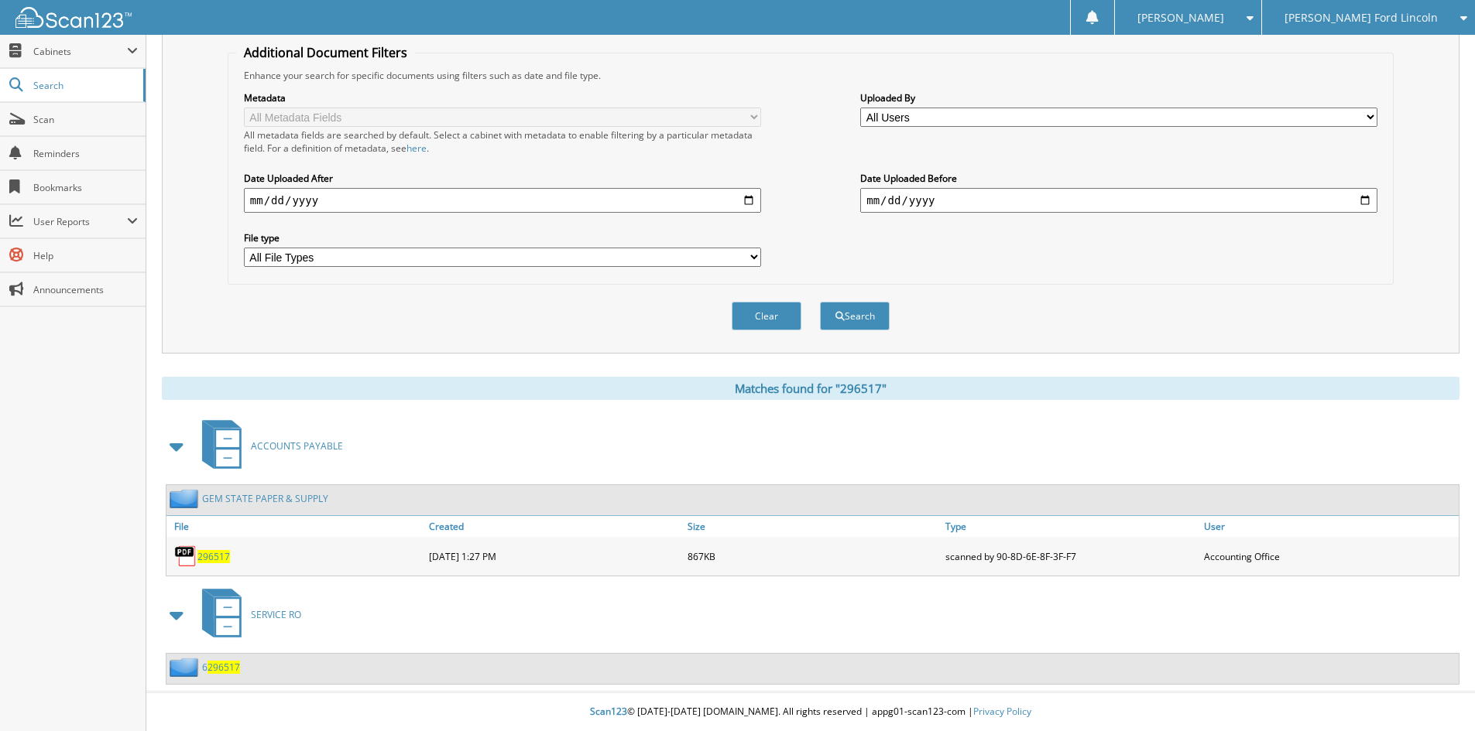 The image size is (1475, 731). What do you see at coordinates (296, 526) in the screenshot?
I see `a: File` at bounding box center [296, 526].